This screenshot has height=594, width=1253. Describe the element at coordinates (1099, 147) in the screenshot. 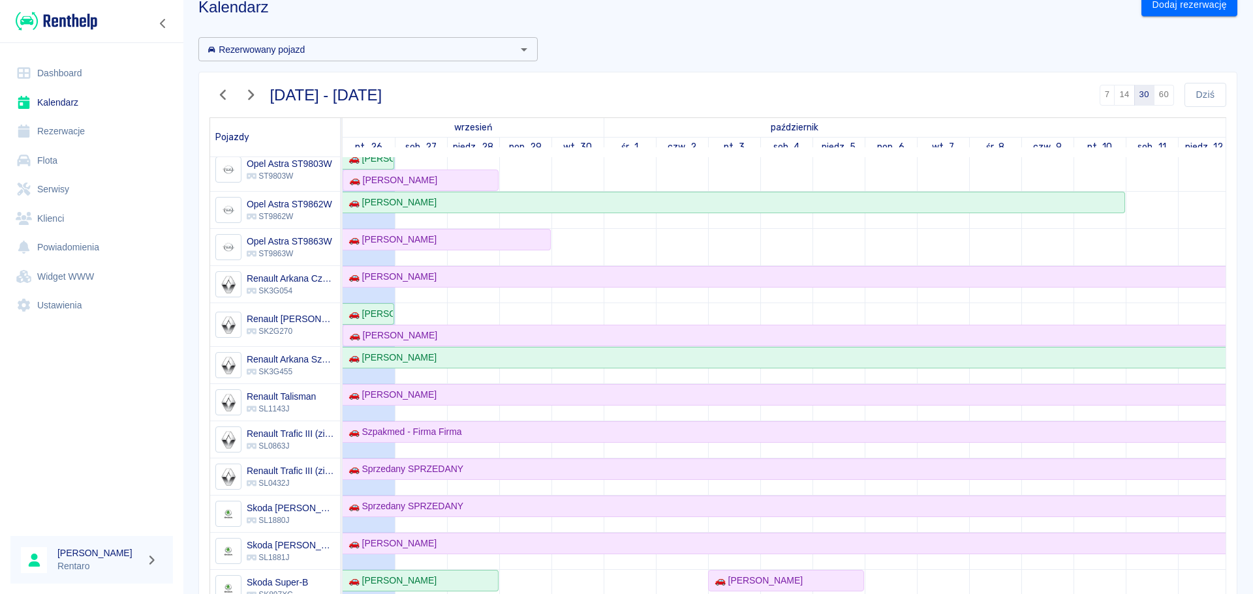

I see `a: 10 października 2025` at that location.